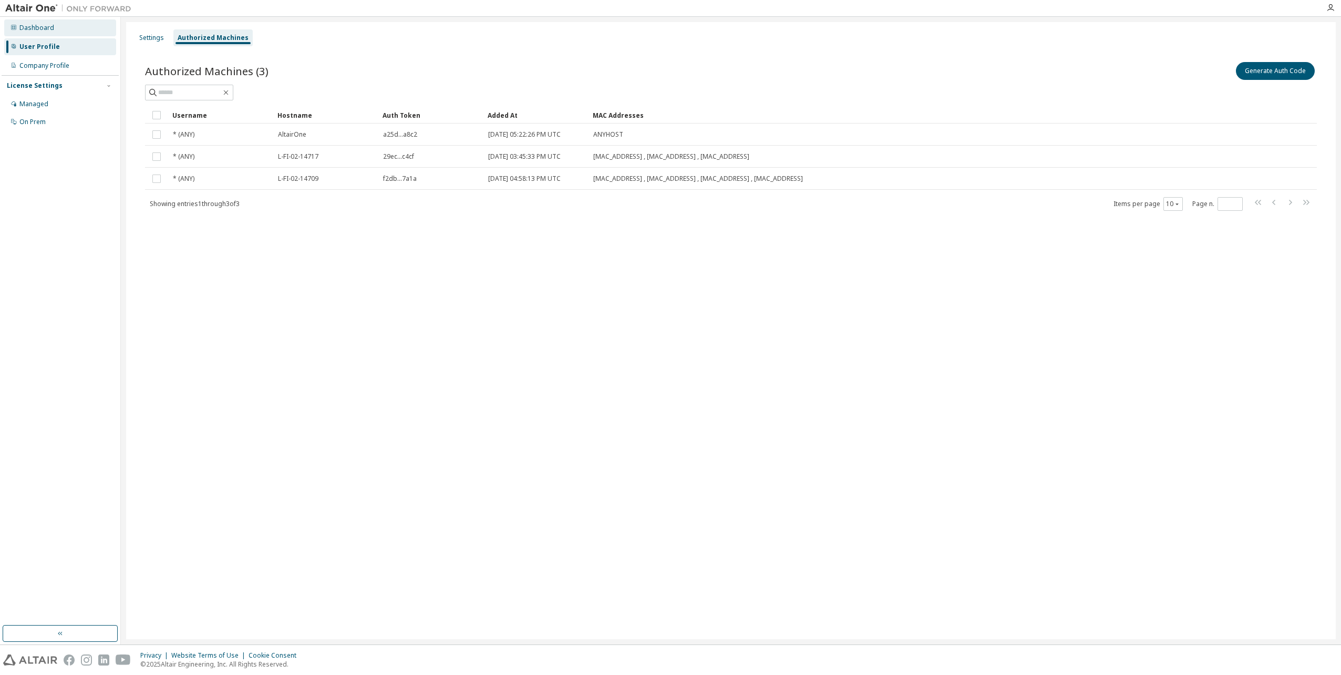 The height and width of the screenshot is (675, 1341). What do you see at coordinates (400, 179) in the screenshot?
I see `span: f2db...7a1a` at bounding box center [400, 179].